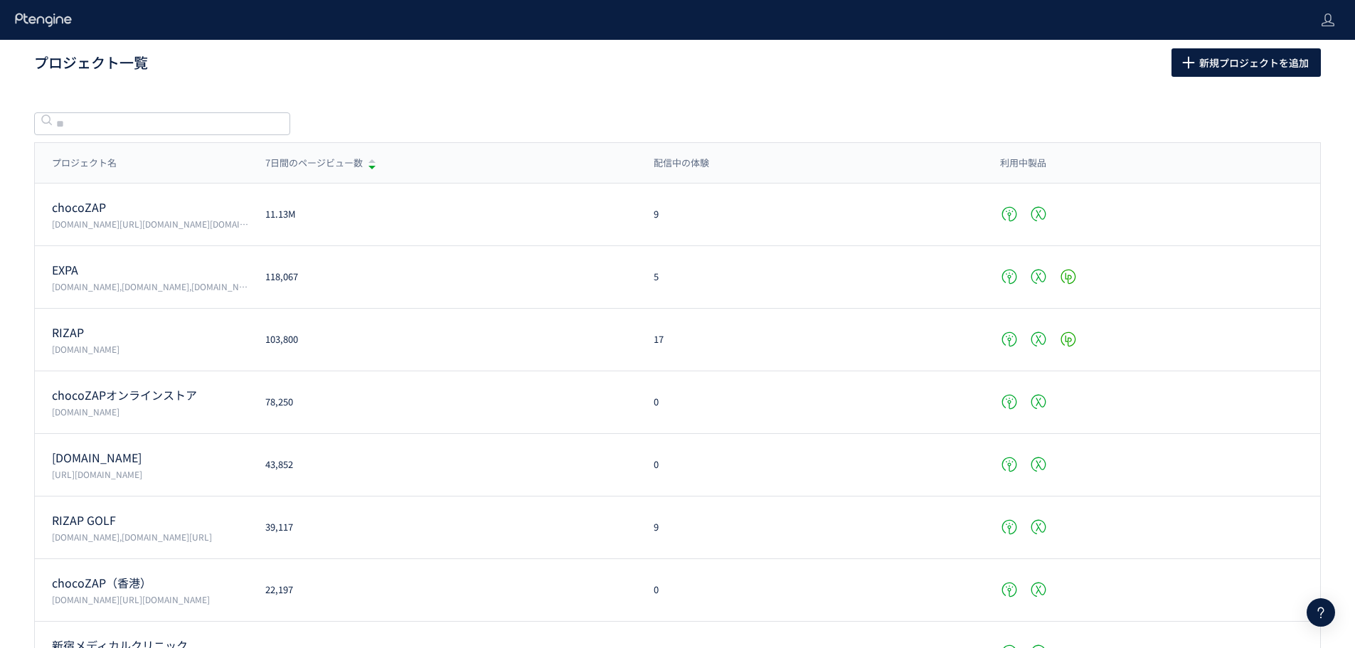 Image resolution: width=1355 pixels, height=648 pixels. I want to click on p: RIZAP, so click(150, 332).